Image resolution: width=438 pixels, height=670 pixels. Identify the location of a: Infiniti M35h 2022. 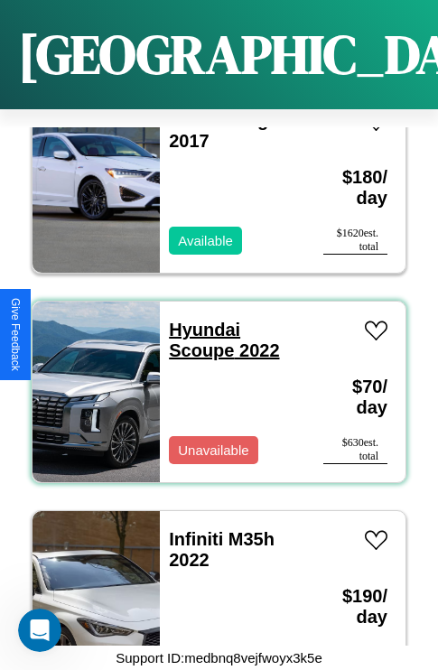
(221, 549).